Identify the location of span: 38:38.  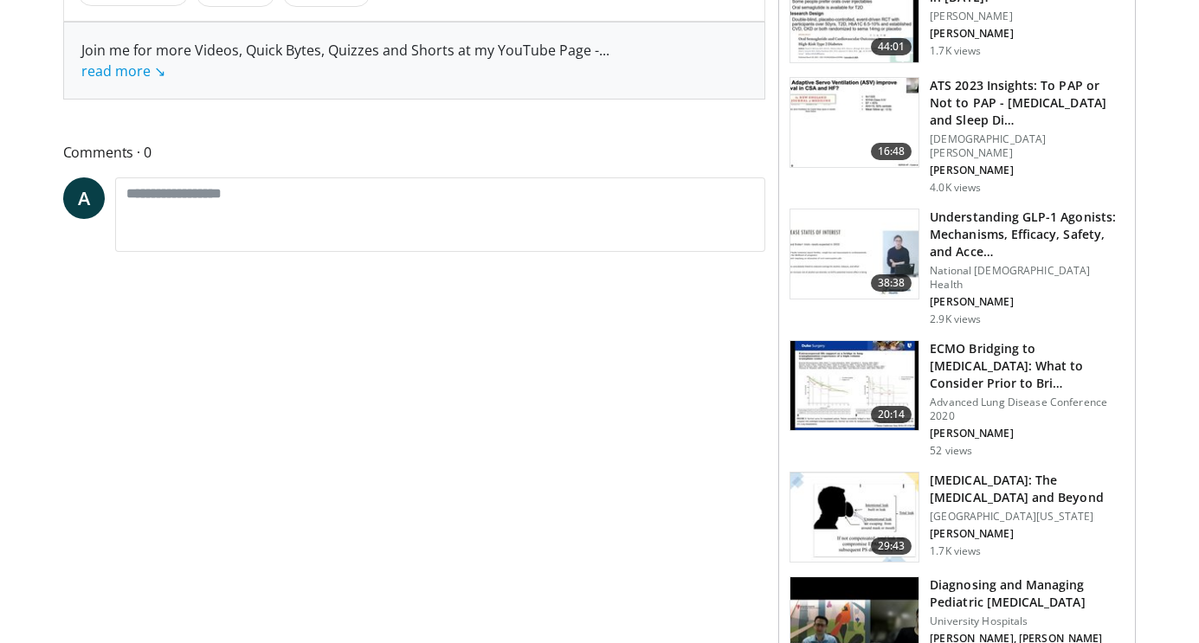
(892, 283).